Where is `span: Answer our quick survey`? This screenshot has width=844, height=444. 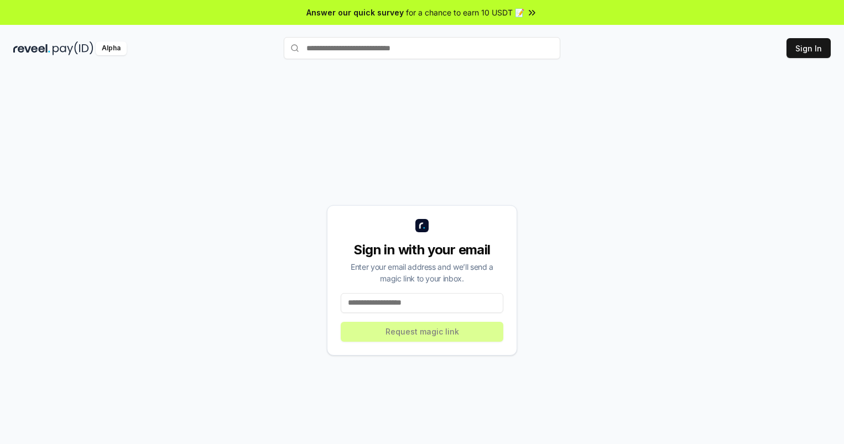 span: Answer our quick survey is located at coordinates (355, 12).